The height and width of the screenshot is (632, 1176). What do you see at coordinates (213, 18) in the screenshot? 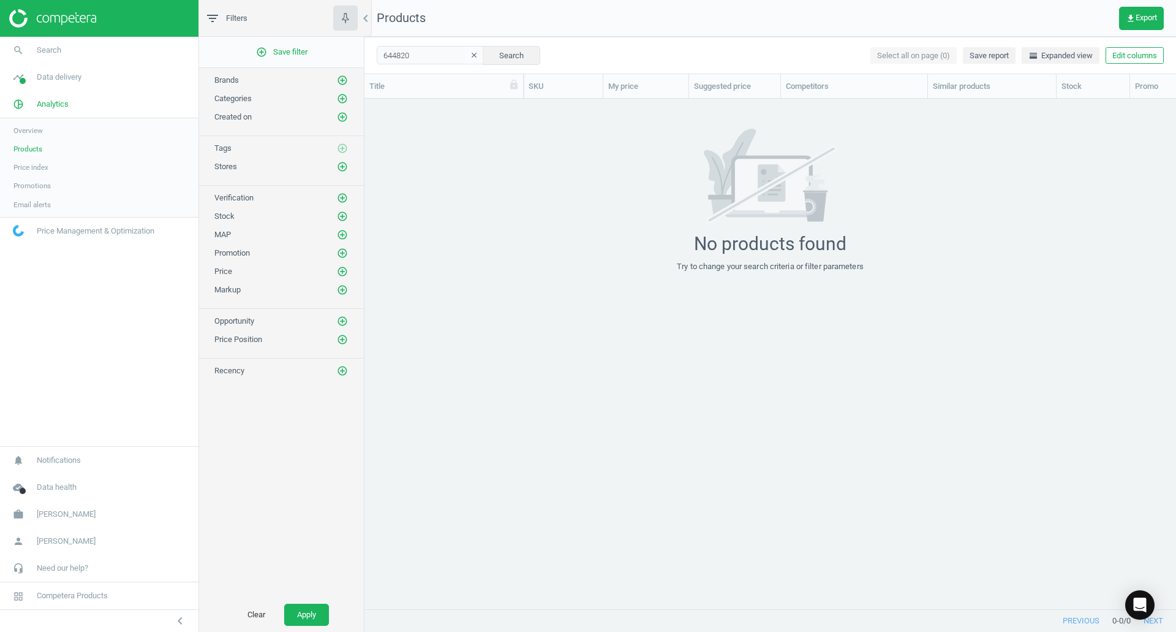
I see `i: filter_list` at bounding box center [213, 18].